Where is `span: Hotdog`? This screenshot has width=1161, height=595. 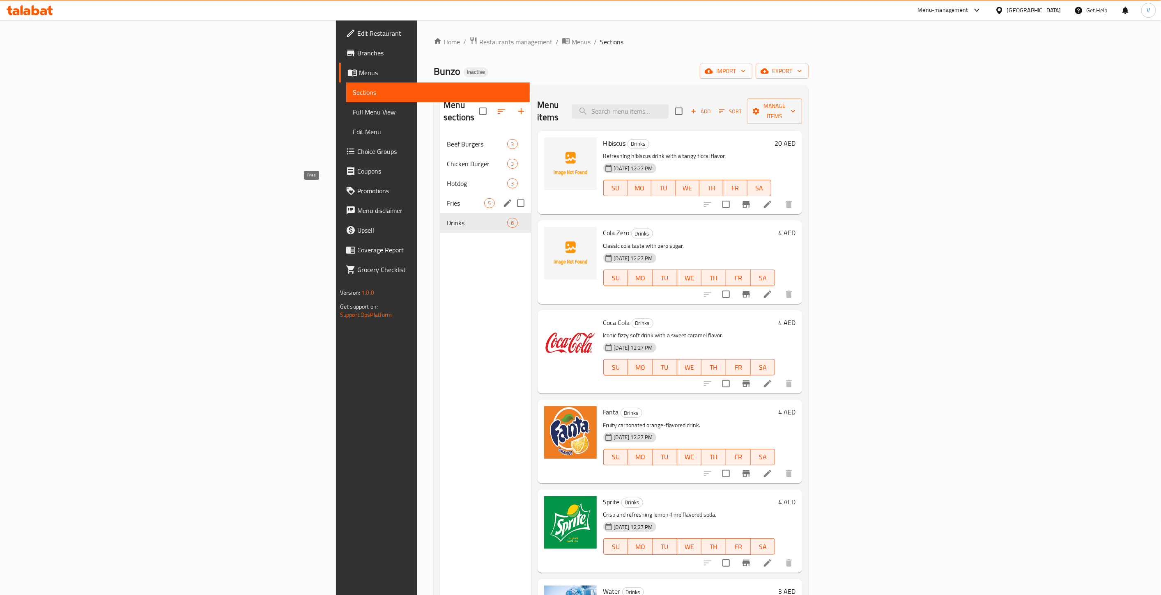
span: Hotdog is located at coordinates (477, 183).